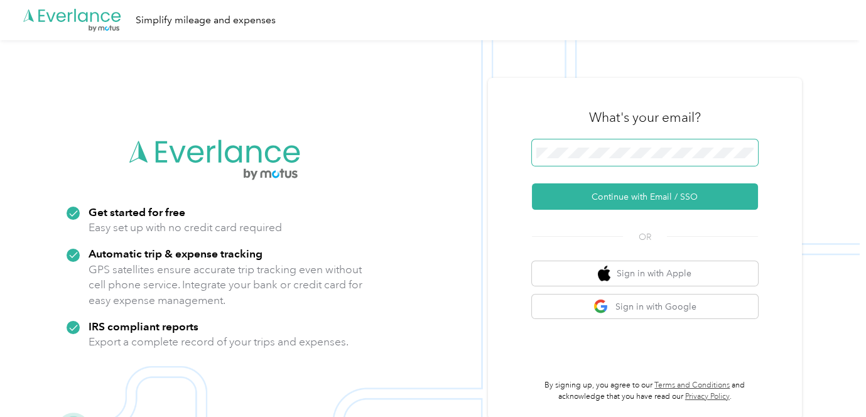  I want to click on img: apple logo, so click(604, 273).